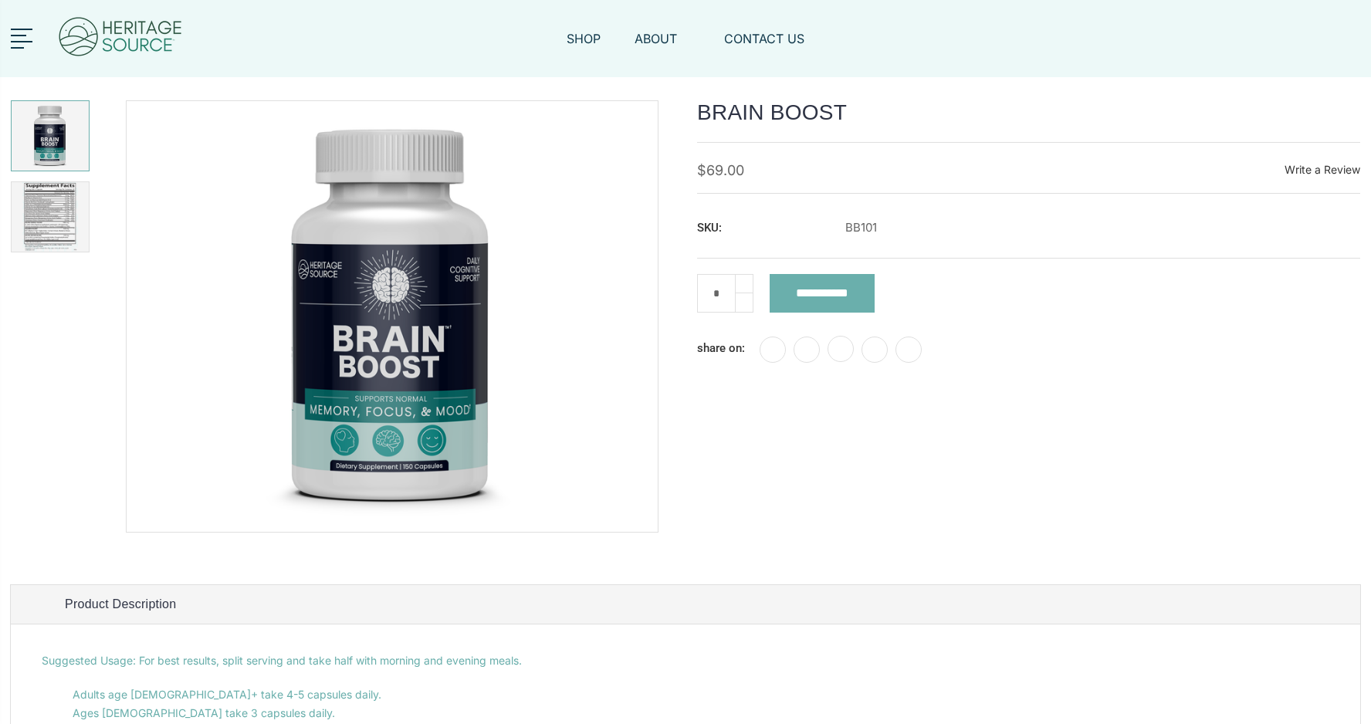 Image resolution: width=1371 pixels, height=724 pixels. What do you see at coordinates (771, 228) in the screenshot?
I see `dt: SKU:` at bounding box center [771, 228].